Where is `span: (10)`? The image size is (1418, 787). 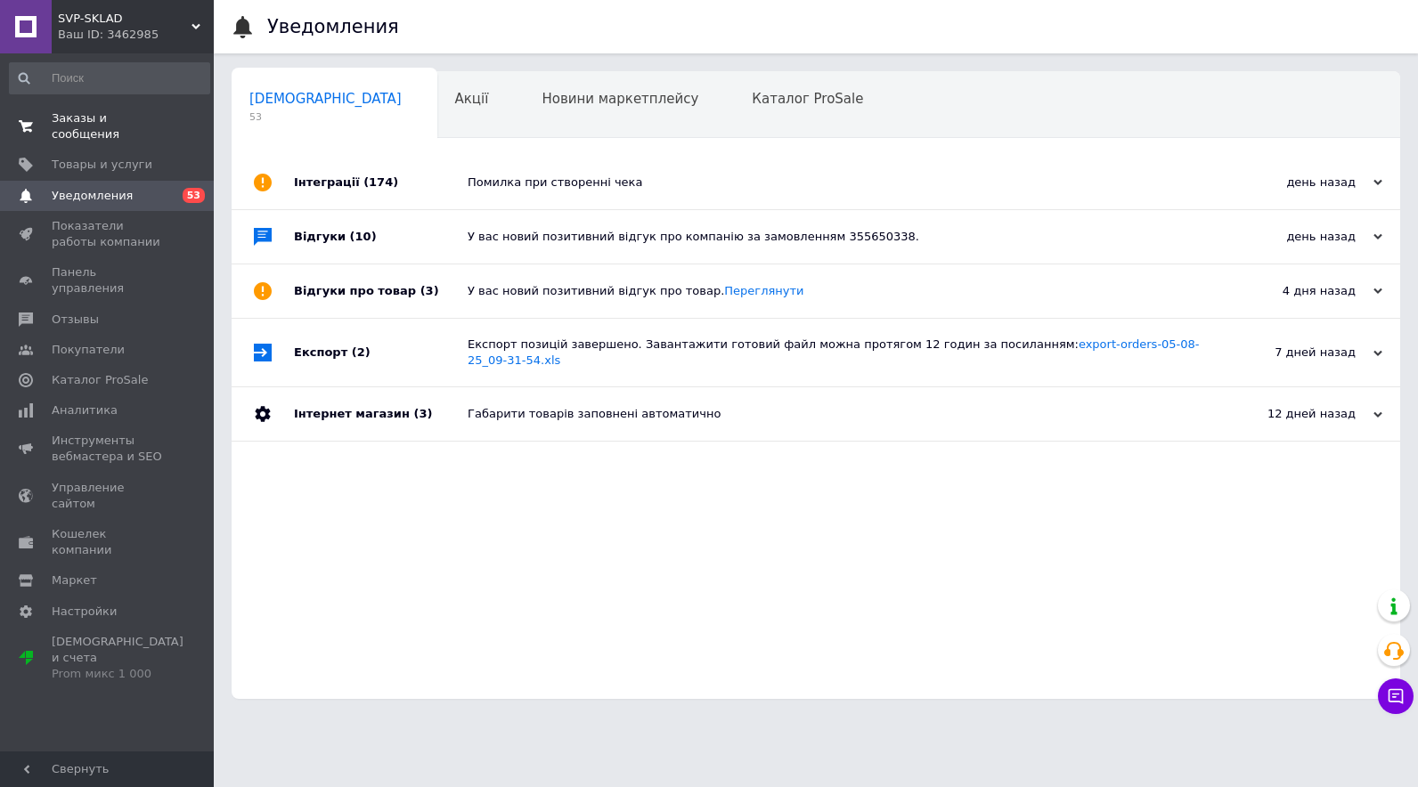
span: (10) is located at coordinates (363, 236).